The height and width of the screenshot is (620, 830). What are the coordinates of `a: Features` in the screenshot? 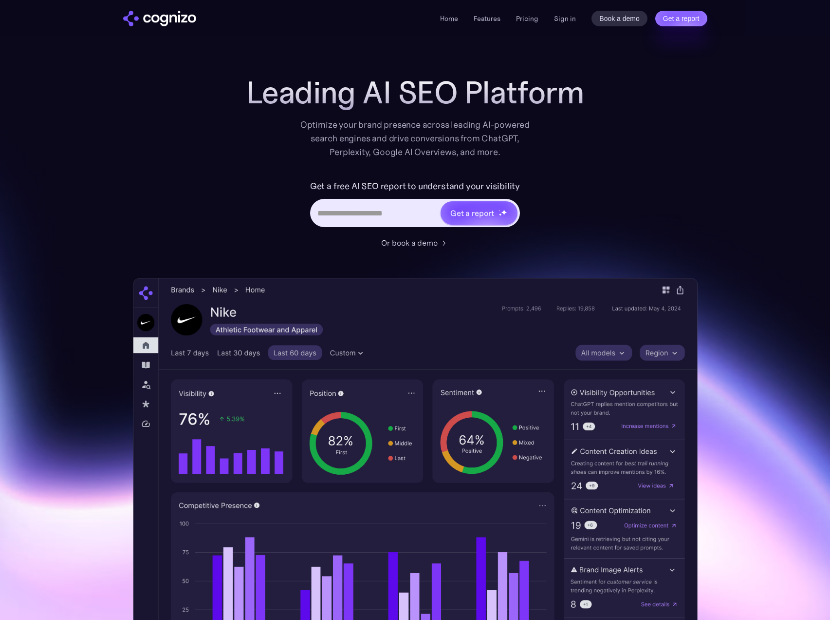 It's located at (487, 19).